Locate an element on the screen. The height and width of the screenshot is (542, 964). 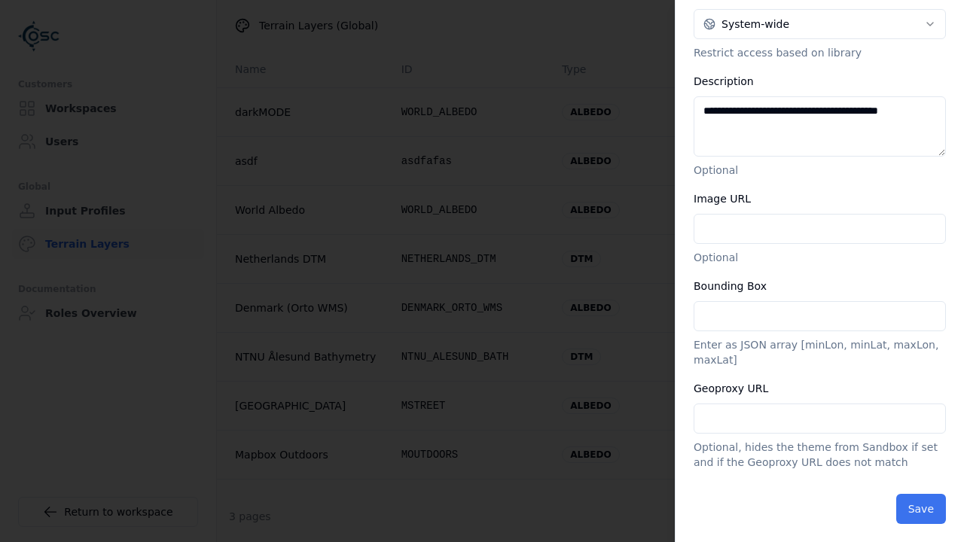
p: Optional, hides the theme from Sandbox if set and if the Geoproxy URL does not match is located at coordinates (819, 455).